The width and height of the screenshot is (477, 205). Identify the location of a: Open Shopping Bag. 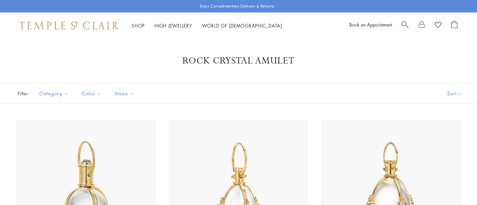
(454, 26).